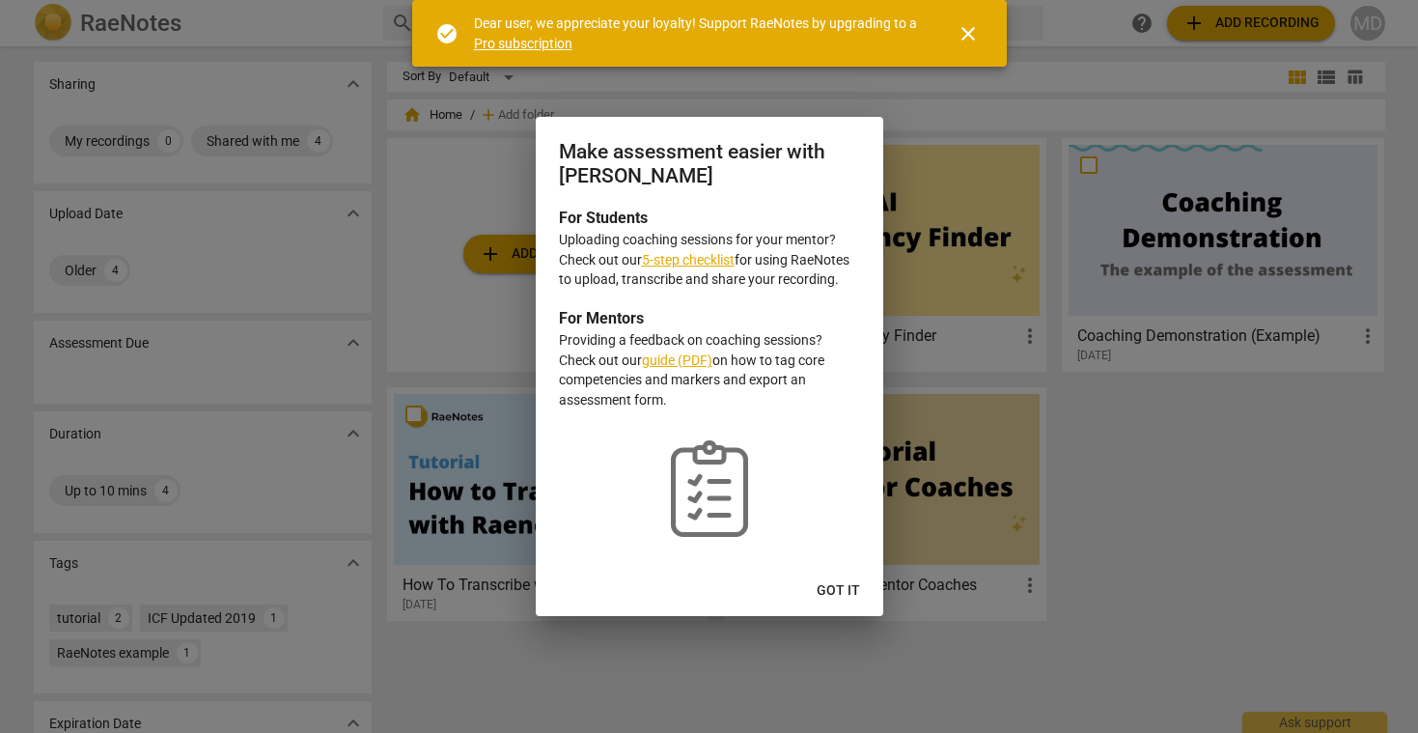  What do you see at coordinates (603, 217) in the screenshot?
I see `b: For Students` at bounding box center [603, 217].